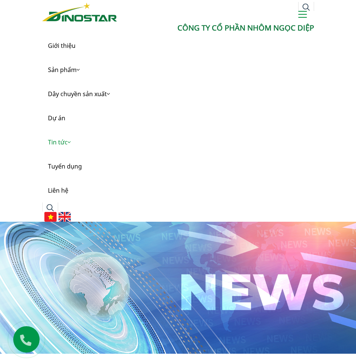 Image resolution: width=356 pixels, height=359 pixels. What do you see at coordinates (178, 28) in the screenshot?
I see `p: CÔNG TY CỔ PHẦN NHÔM NGỌC DIỆP` at bounding box center [178, 28].